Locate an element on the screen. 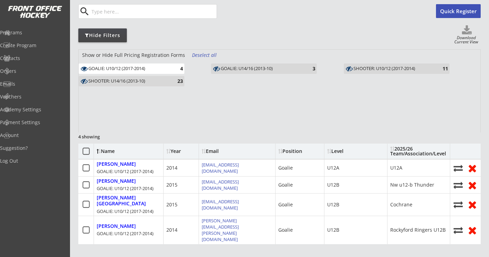  div: 23 is located at coordinates (176, 81).